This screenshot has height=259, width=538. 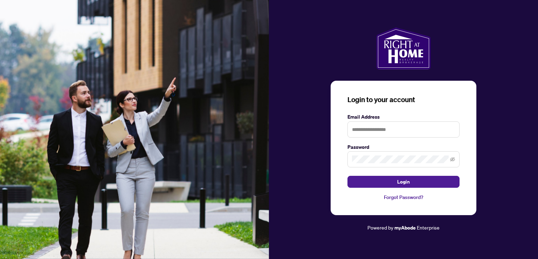 What do you see at coordinates (381, 227) in the screenshot?
I see `span: Powered by` at bounding box center [381, 227].